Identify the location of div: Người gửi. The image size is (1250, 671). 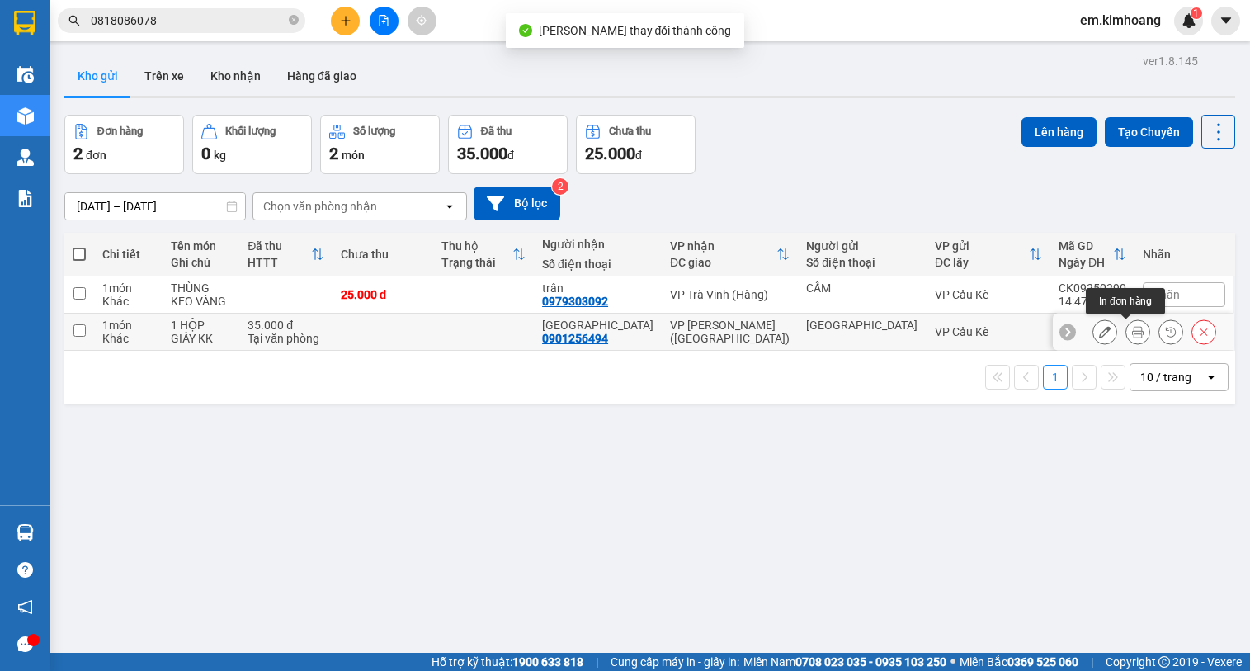
(862, 246).